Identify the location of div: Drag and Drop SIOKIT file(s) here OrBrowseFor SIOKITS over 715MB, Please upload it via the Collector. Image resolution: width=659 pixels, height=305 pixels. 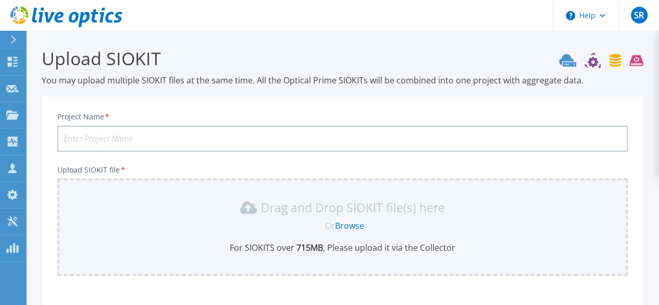
(342, 226).